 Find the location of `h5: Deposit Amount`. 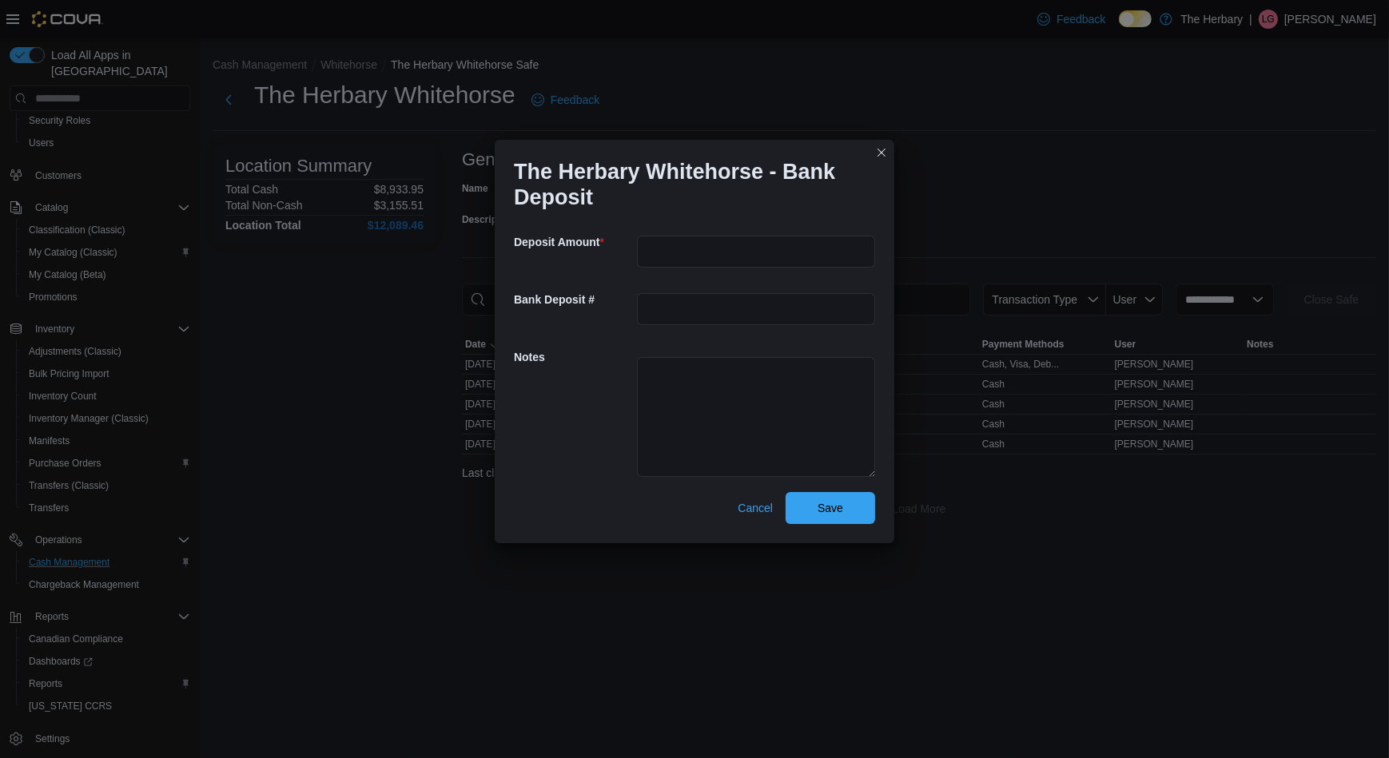

h5: Deposit Amount is located at coordinates (574, 242).